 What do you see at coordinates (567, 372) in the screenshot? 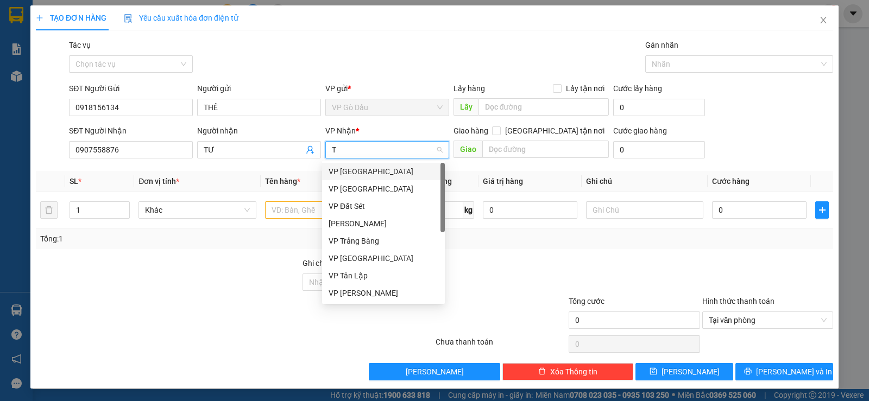
I see `button: deleteXóa Thông tin` at bounding box center [567, 372].